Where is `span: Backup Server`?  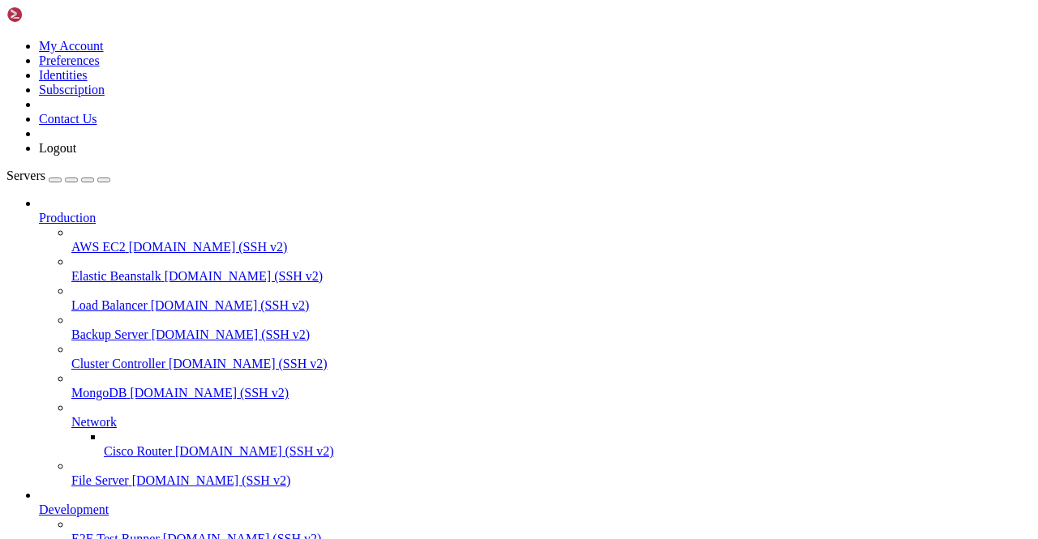
span: Backup Server is located at coordinates (109, 334).